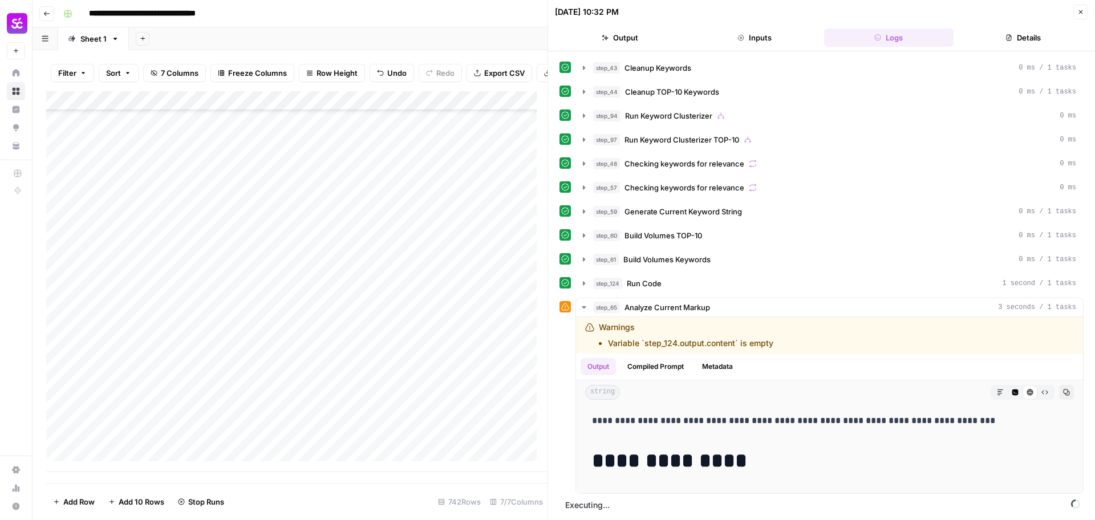  What do you see at coordinates (206, 502) in the screenshot?
I see `span: Stop Runs` at bounding box center [206, 502].